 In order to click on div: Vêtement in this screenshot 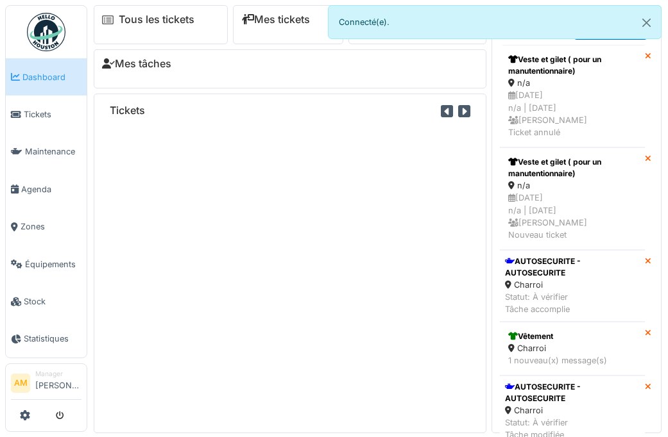, I will do `click(572, 337)`.